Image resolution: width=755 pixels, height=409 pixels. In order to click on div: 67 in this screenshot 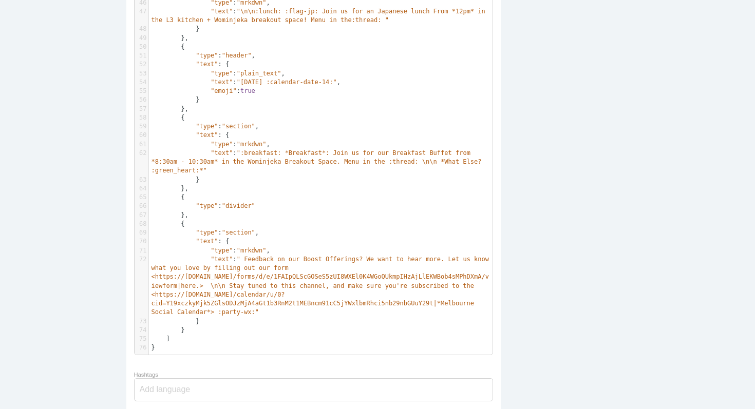, I will do `click(141, 215)`.